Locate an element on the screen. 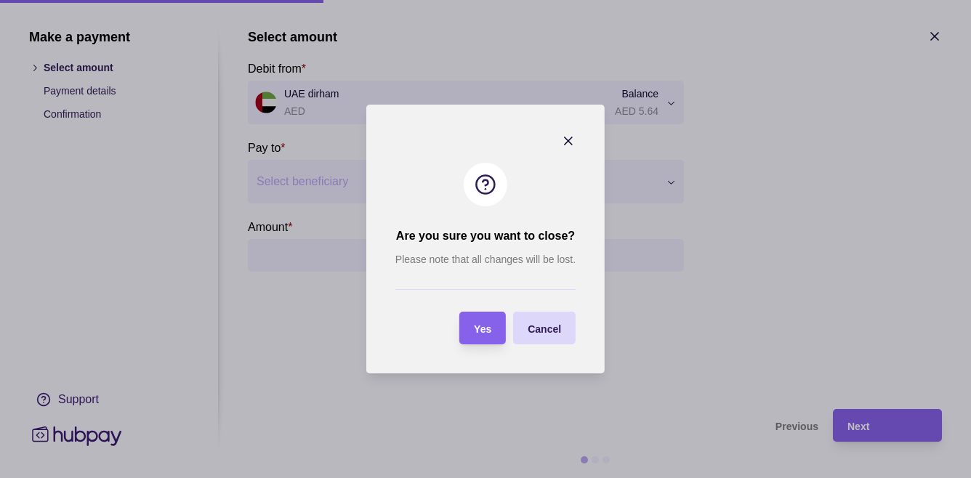 Image resolution: width=971 pixels, height=478 pixels. span: Yes is located at coordinates (483, 329).